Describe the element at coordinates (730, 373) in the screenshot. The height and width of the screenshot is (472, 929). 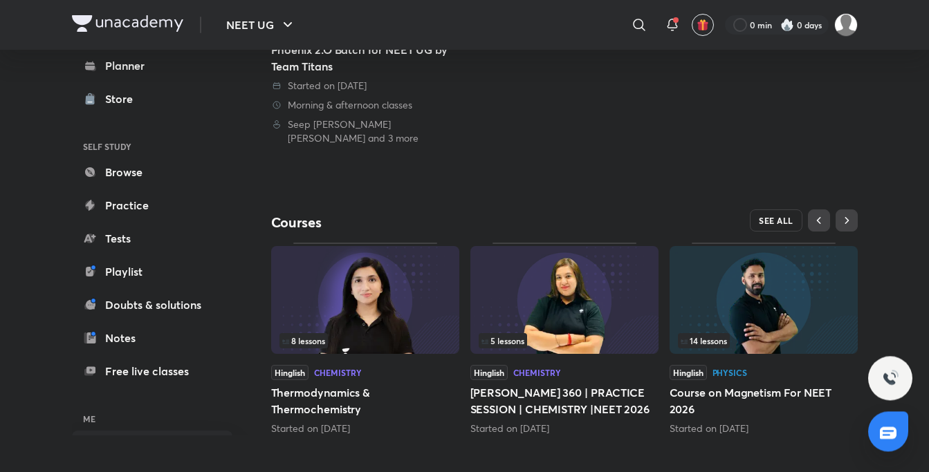
I see `div: Physics` at that location.